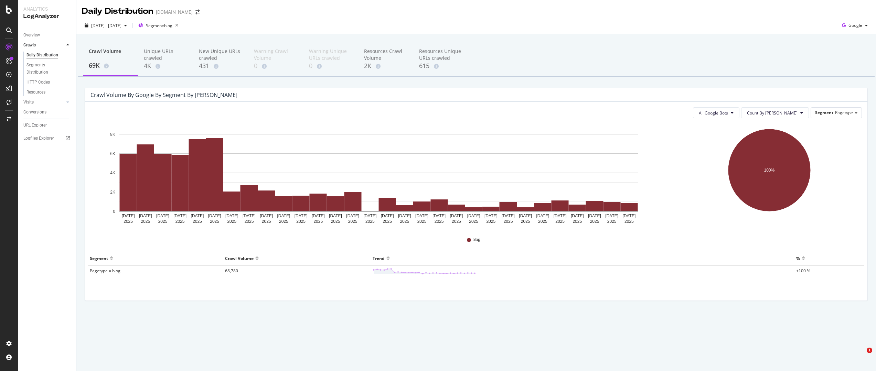 Image resolution: width=876 pixels, height=371 pixels. Describe the element at coordinates (29, 102) in the screenshot. I see `div: Visits` at that location.